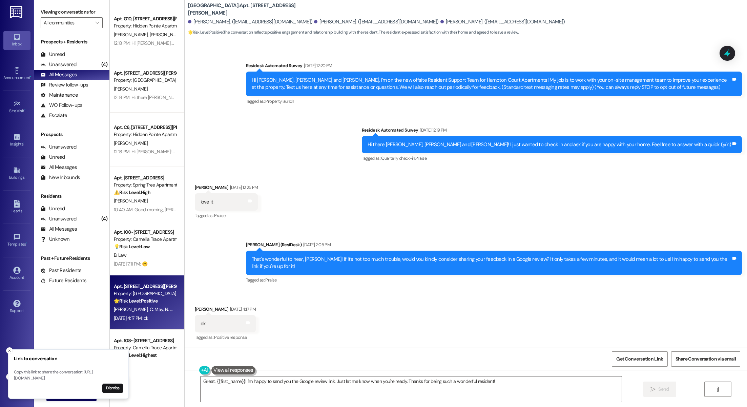 The width and height of the screenshot is (747, 407). Describe the element at coordinates (72, 196) in the screenshot. I see `div: Residents` at that location.